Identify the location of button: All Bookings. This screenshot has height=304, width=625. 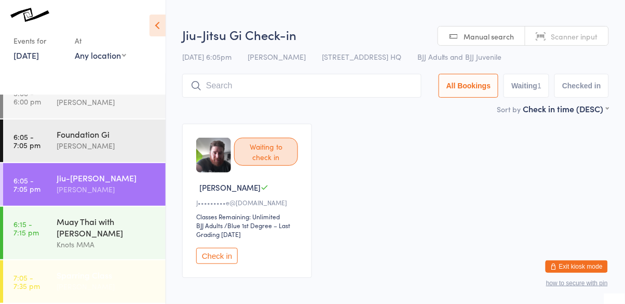
(469, 86).